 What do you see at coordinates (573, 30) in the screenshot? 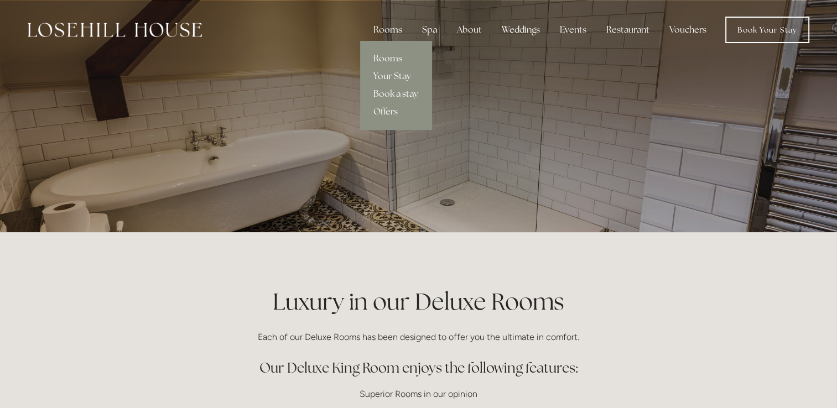
I see `div: Events` at bounding box center [573, 30].